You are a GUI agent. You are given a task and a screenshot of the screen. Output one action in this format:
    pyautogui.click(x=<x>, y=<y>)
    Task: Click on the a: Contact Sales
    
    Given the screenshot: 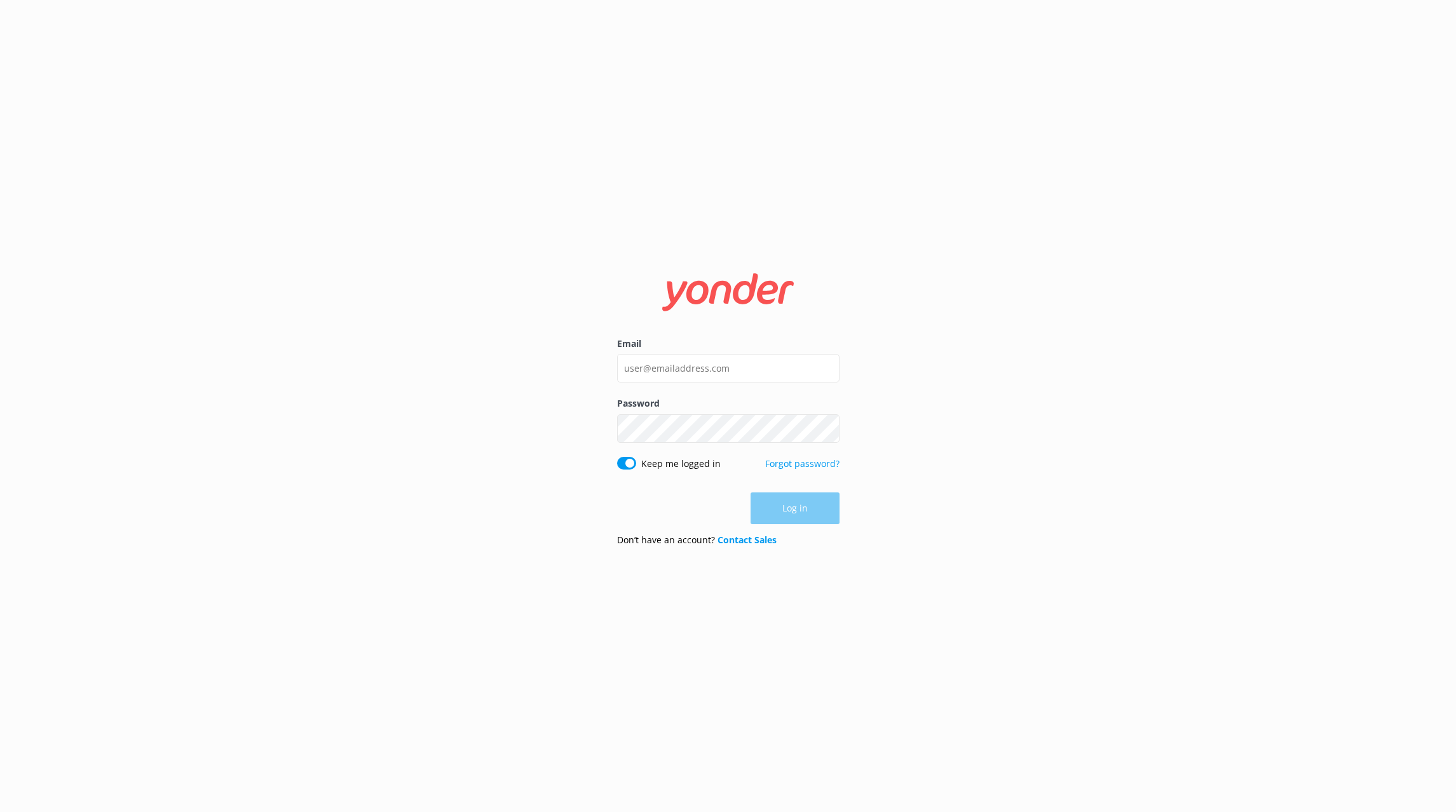 What is the action you would take?
    pyautogui.click(x=747, y=539)
    